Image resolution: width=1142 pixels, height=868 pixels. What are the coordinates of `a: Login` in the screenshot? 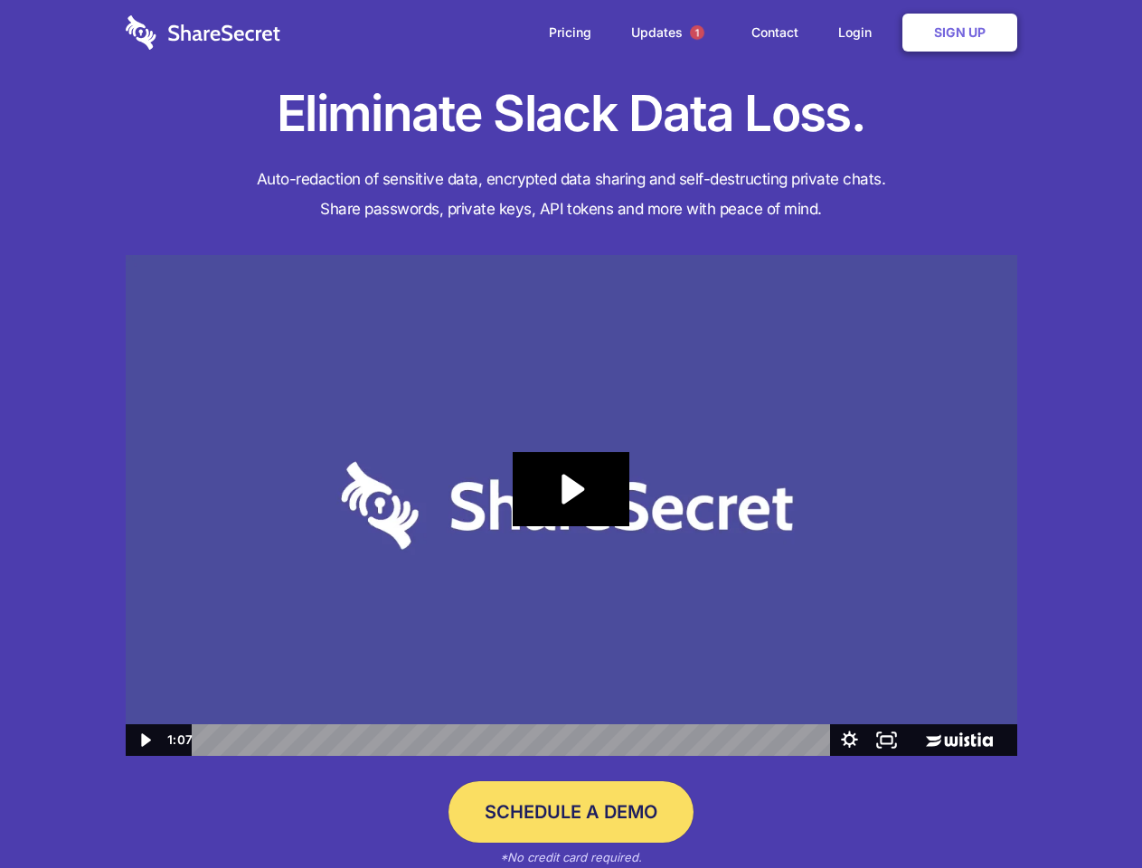 It's located at (859, 33).